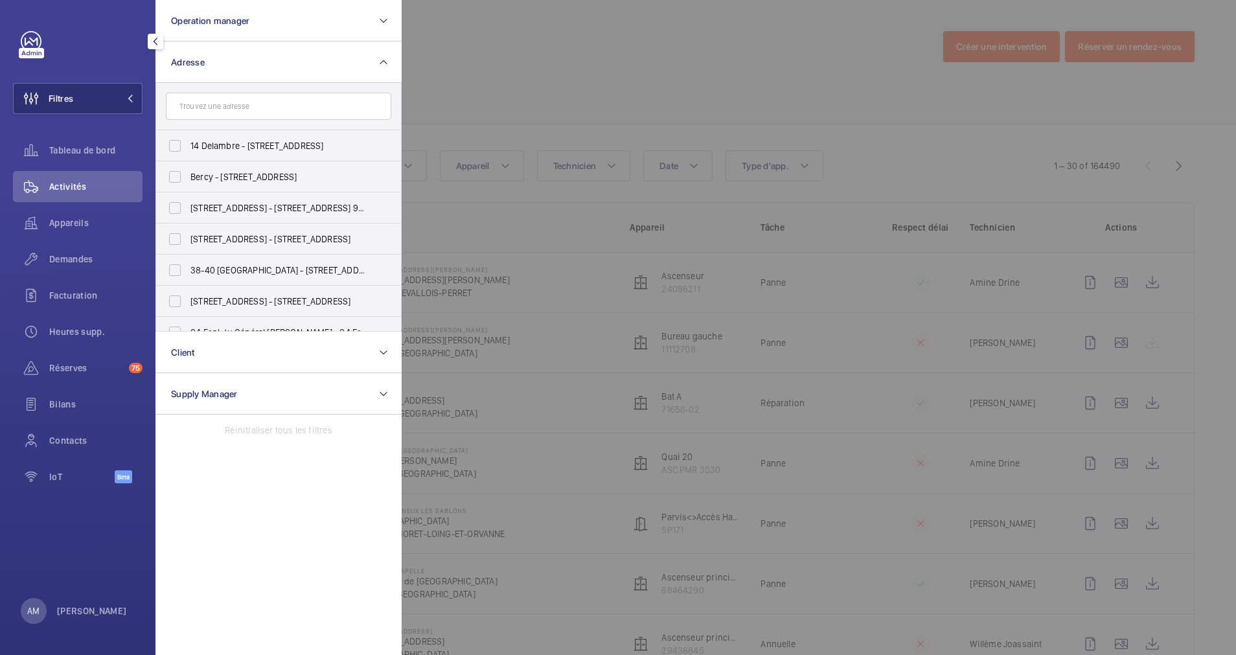  What do you see at coordinates (96, 332) in the screenshot?
I see `span: Heures supp.` at bounding box center [96, 332].